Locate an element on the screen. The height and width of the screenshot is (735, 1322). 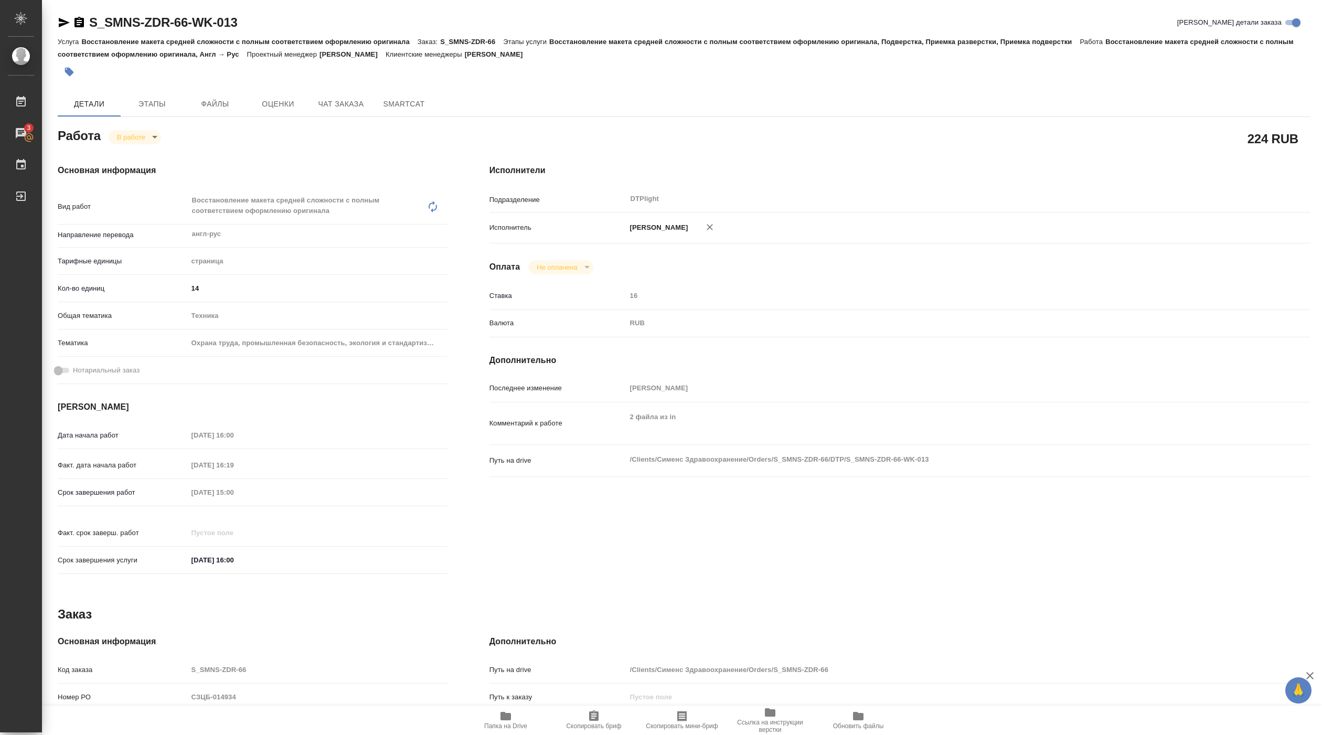
p: Восстановление макета средней сложности с полным соответствием оформлению оригинала is located at coordinates (249, 41).